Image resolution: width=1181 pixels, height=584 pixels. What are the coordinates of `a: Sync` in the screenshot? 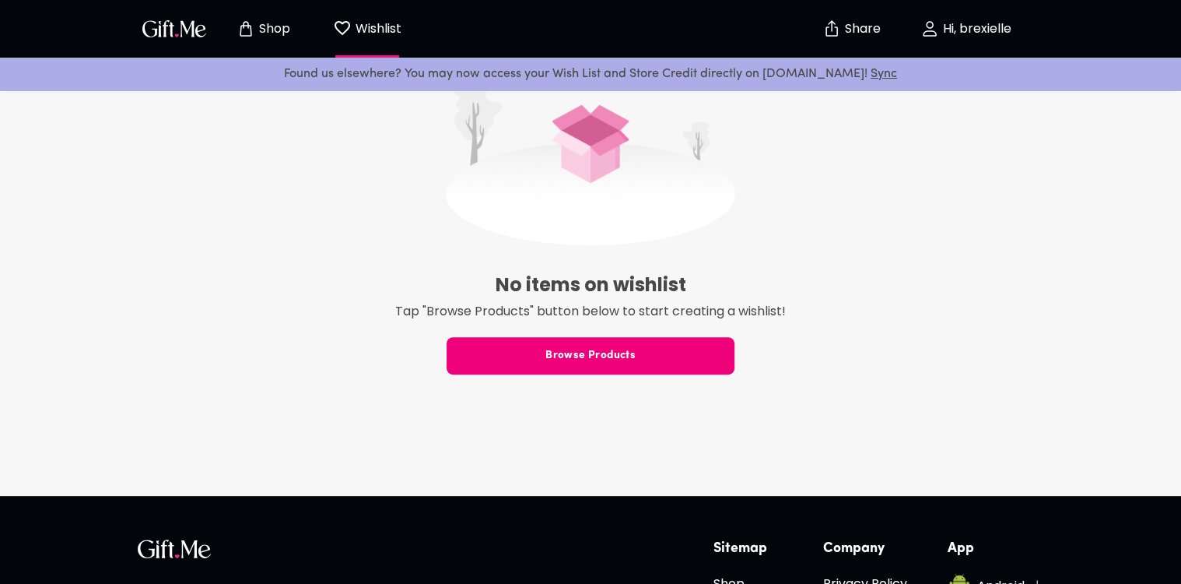 It's located at (884, 74).